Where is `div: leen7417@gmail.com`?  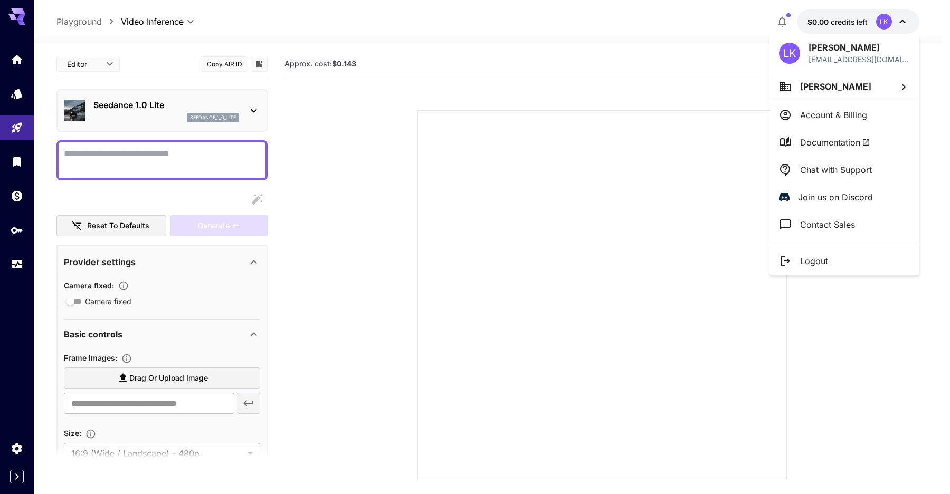
div: leen7417@gmail.com is located at coordinates (859, 59).